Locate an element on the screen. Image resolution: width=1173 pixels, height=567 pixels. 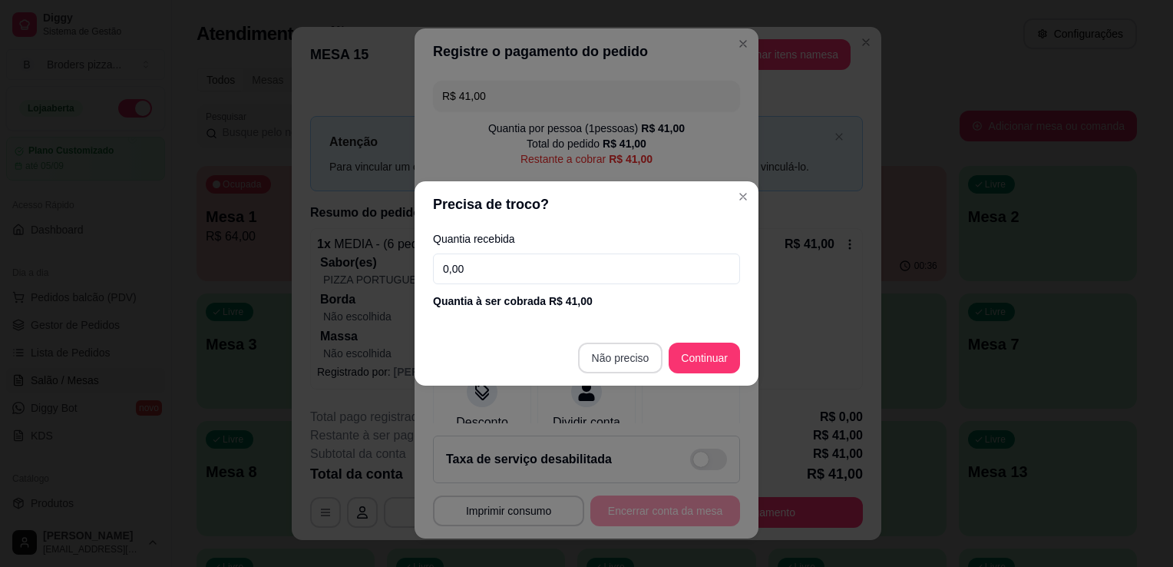
label: Quantia recebida is located at coordinates (587, 239).